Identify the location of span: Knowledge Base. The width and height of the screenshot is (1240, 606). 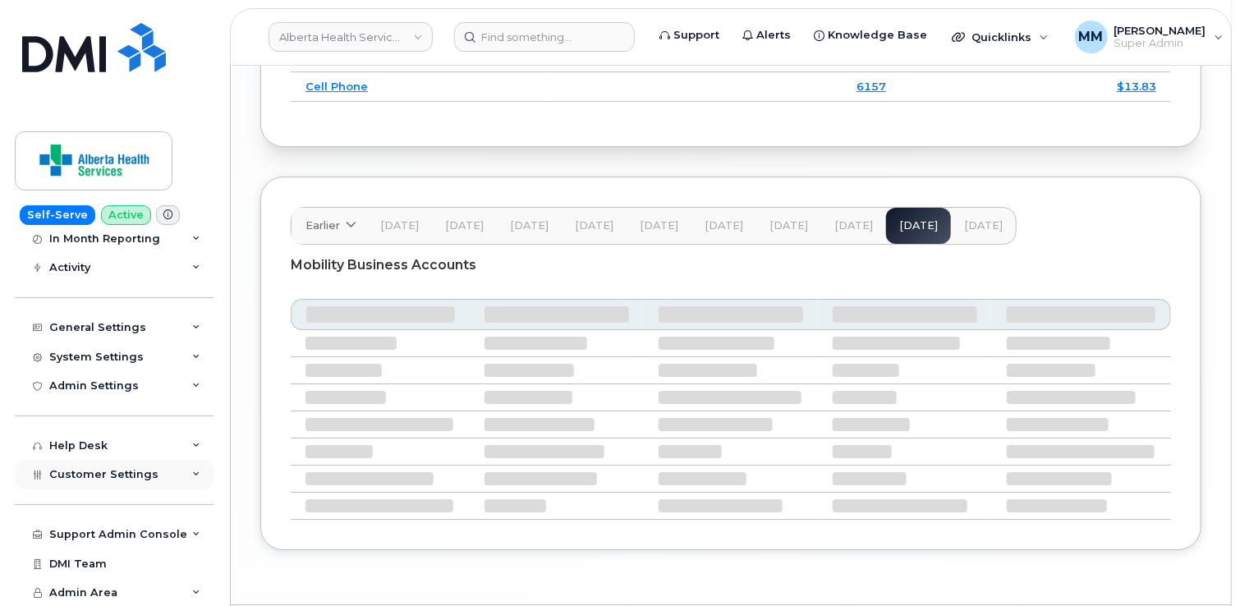
(877, 35).